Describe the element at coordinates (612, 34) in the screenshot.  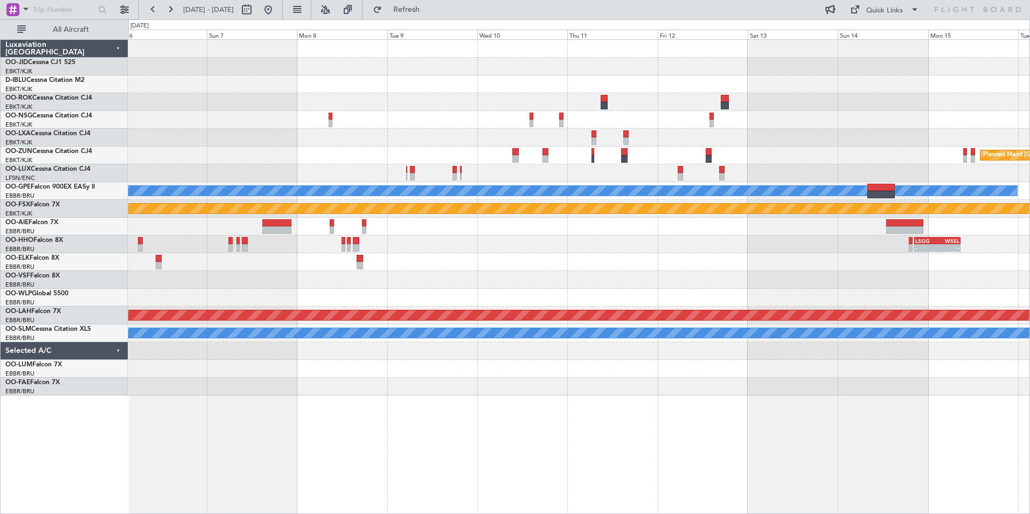
I see `div: Thu 11` at that location.